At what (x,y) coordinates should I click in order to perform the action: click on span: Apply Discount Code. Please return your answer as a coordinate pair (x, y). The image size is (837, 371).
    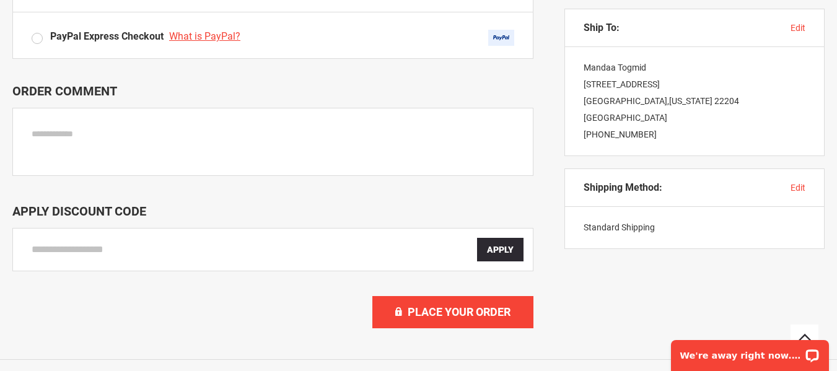
    Looking at the image, I should click on (79, 211).